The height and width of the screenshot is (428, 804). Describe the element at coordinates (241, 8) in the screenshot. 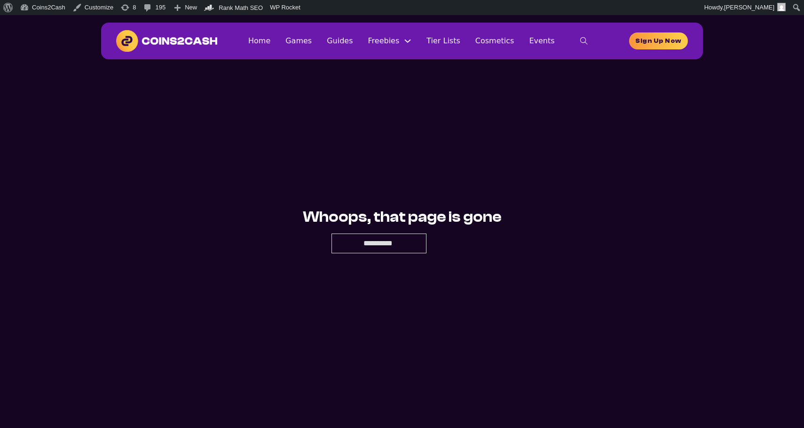

I see `span: Rank Math SEO` at that location.